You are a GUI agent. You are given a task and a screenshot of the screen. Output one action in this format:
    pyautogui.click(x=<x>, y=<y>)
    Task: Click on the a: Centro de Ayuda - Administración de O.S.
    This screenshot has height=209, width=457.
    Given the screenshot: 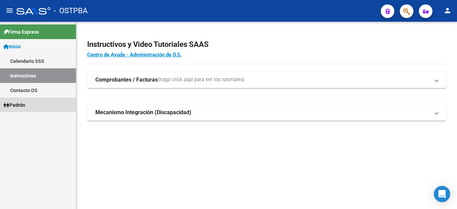 What is the action you would take?
    pyautogui.click(x=134, y=55)
    